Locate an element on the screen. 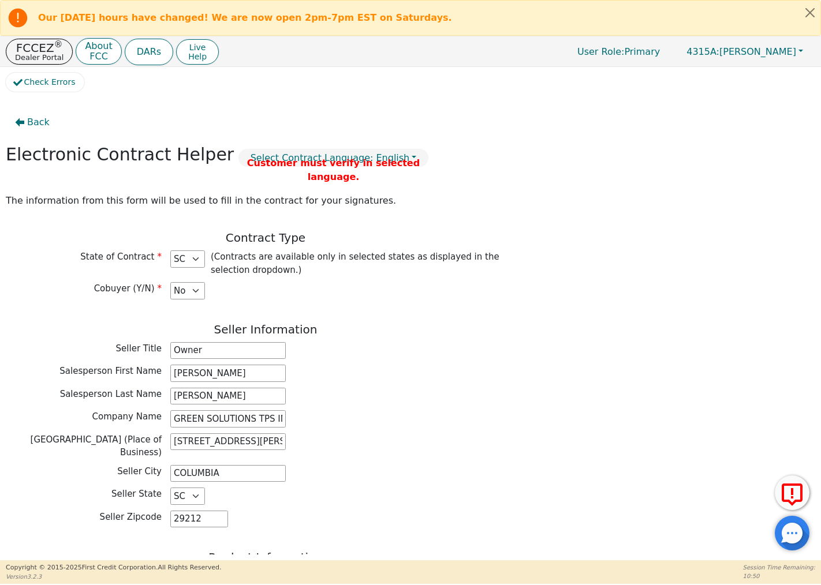  a: LiveHelp is located at coordinates (197, 52).